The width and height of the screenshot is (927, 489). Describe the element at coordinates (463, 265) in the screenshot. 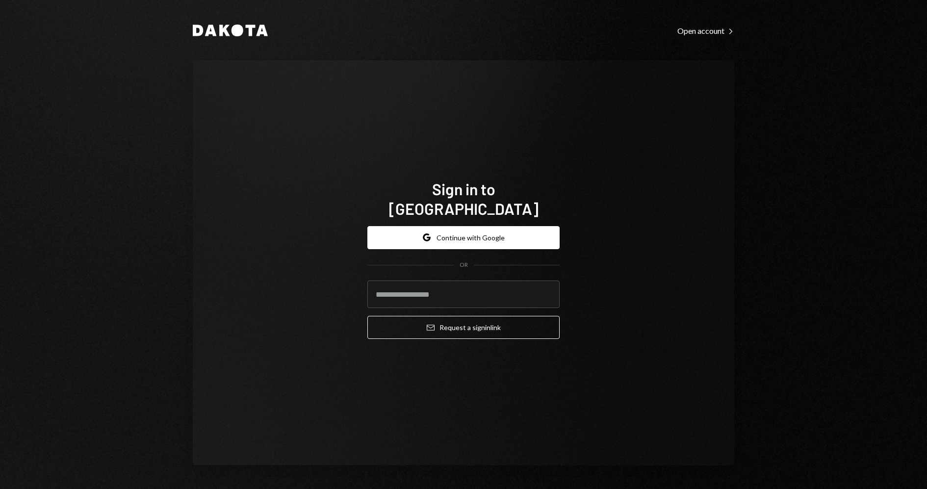

I see `div: OR` at that location.